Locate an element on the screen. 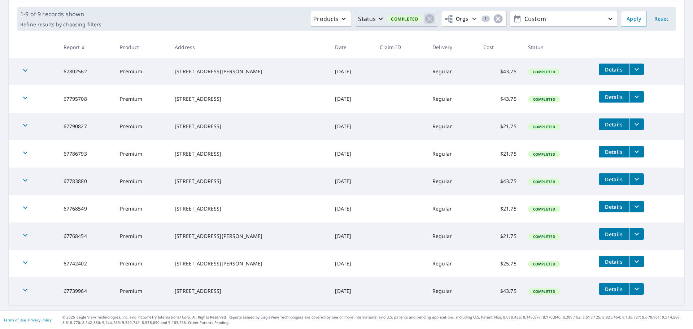 This screenshot has height=329, width=693. td: 67790827 is located at coordinates (86, 126).